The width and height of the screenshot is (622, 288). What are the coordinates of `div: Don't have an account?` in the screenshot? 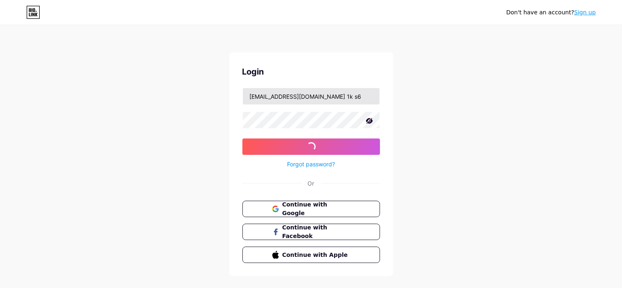 It's located at (551, 12).